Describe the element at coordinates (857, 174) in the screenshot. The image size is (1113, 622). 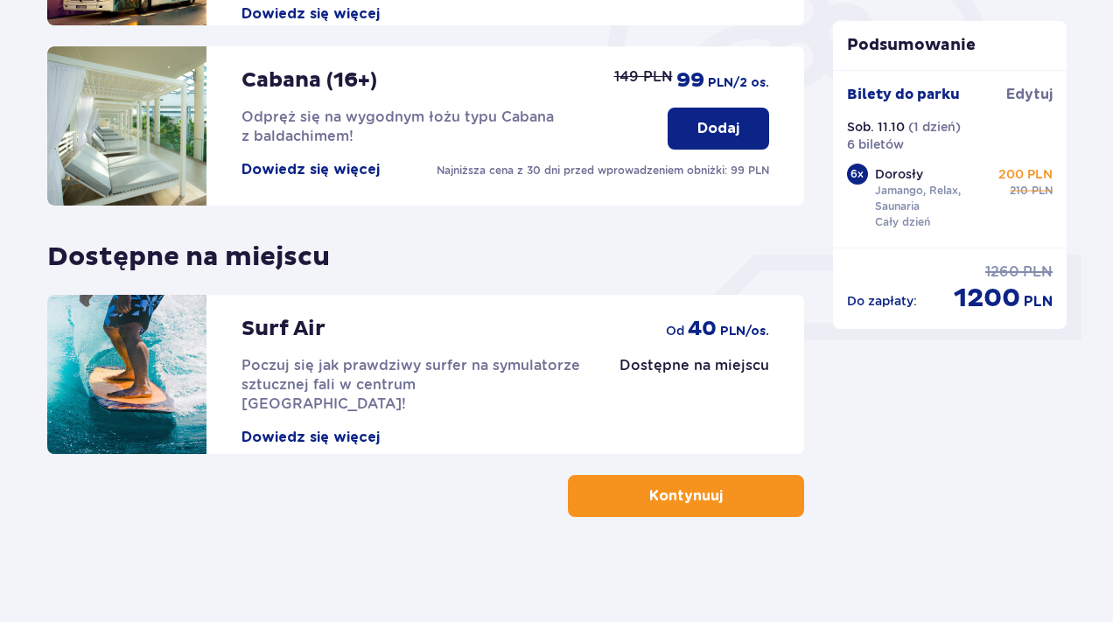
I see `div: 6 x` at that location.